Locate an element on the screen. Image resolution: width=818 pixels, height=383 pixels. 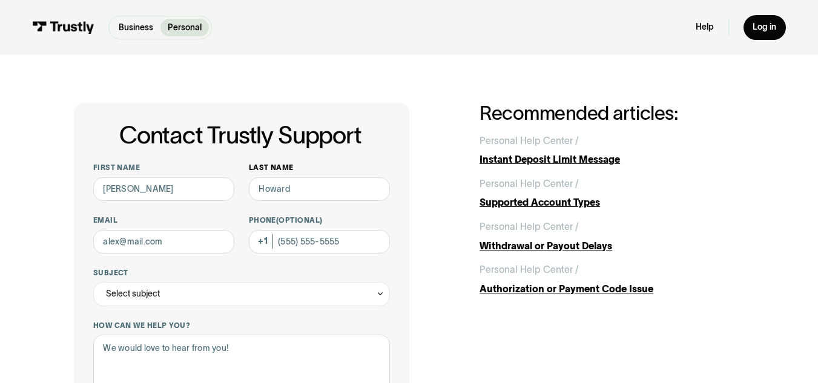
a: Log in is located at coordinates (765, 28).